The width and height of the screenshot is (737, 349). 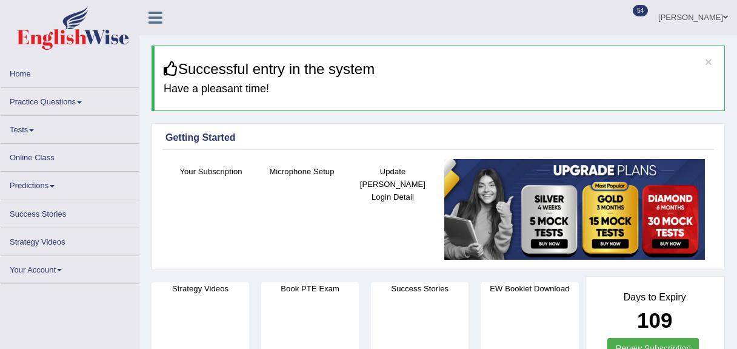 What do you see at coordinates (200, 288) in the screenshot?
I see `h4: Strategy Videos` at bounding box center [200, 288].